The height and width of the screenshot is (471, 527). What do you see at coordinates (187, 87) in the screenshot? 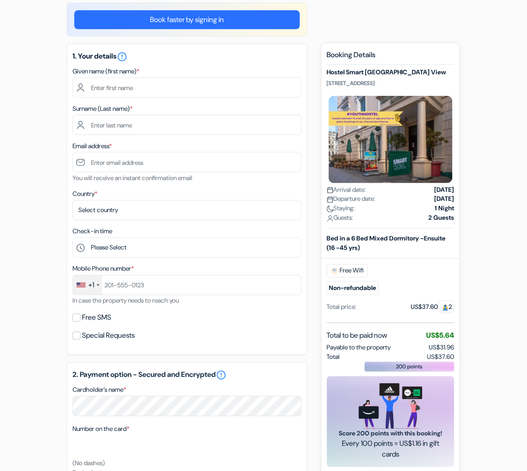
I see `input: Enter first name` at bounding box center [187, 87].